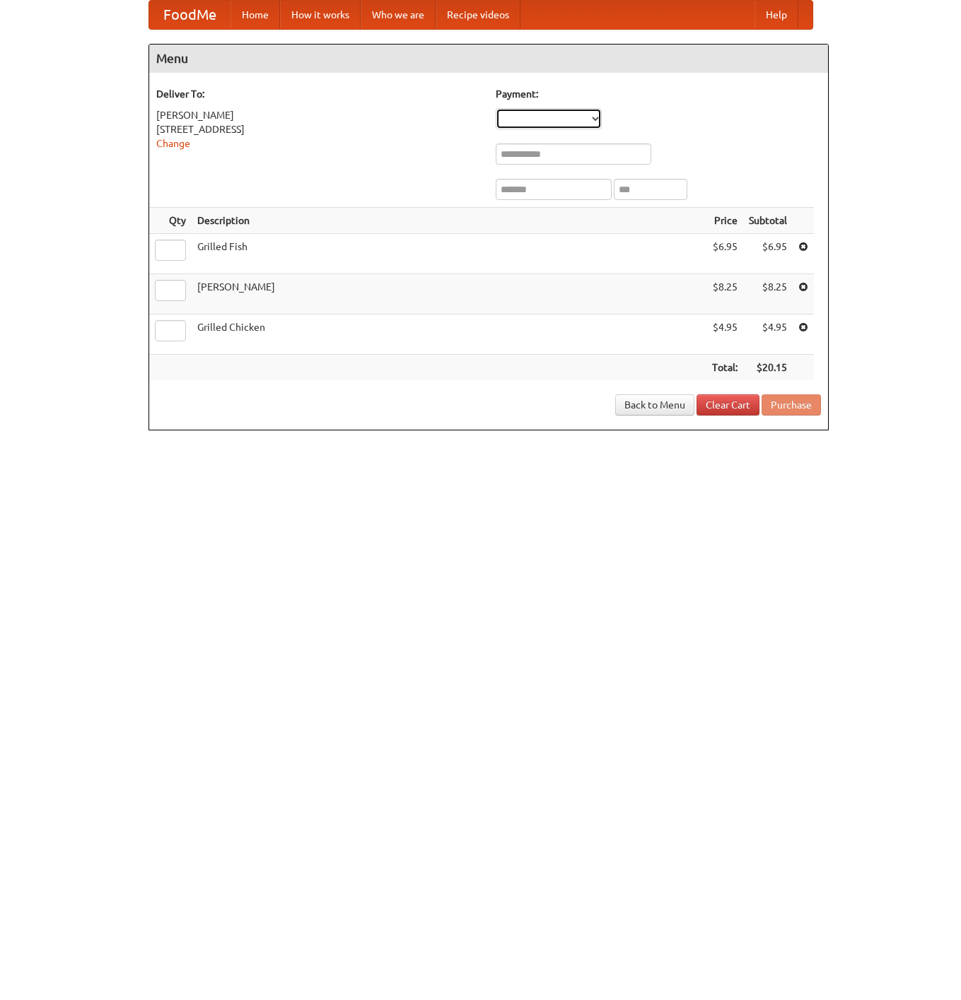 The image size is (961, 1000). I want to click on td: Grilled Chicken, so click(449, 334).